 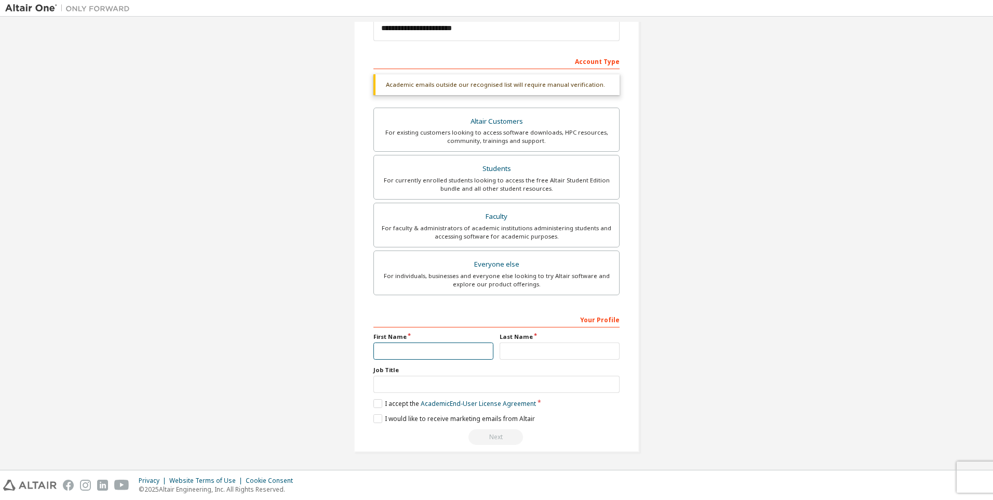 What do you see at coordinates (30, 484) in the screenshot?
I see `img: altair_logo.svg` at bounding box center [30, 484].